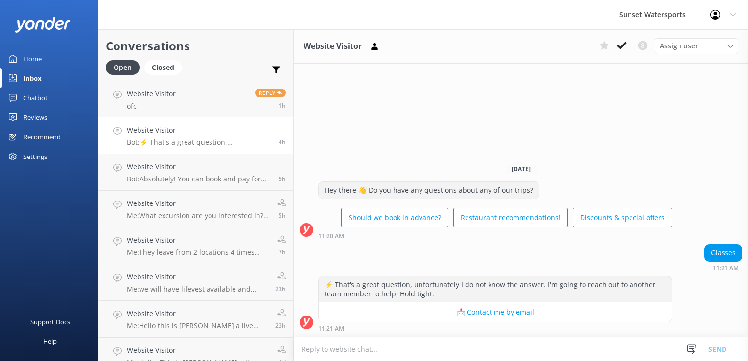 Image resolution: width=748 pixels, height=361 pixels. What do you see at coordinates (35, 157) in the screenshot?
I see `div: Settings` at bounding box center [35, 157].